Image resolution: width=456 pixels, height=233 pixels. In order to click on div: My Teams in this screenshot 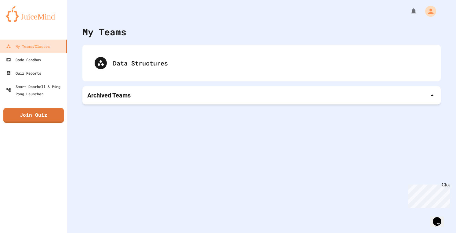, I will do `click(104, 32)`.